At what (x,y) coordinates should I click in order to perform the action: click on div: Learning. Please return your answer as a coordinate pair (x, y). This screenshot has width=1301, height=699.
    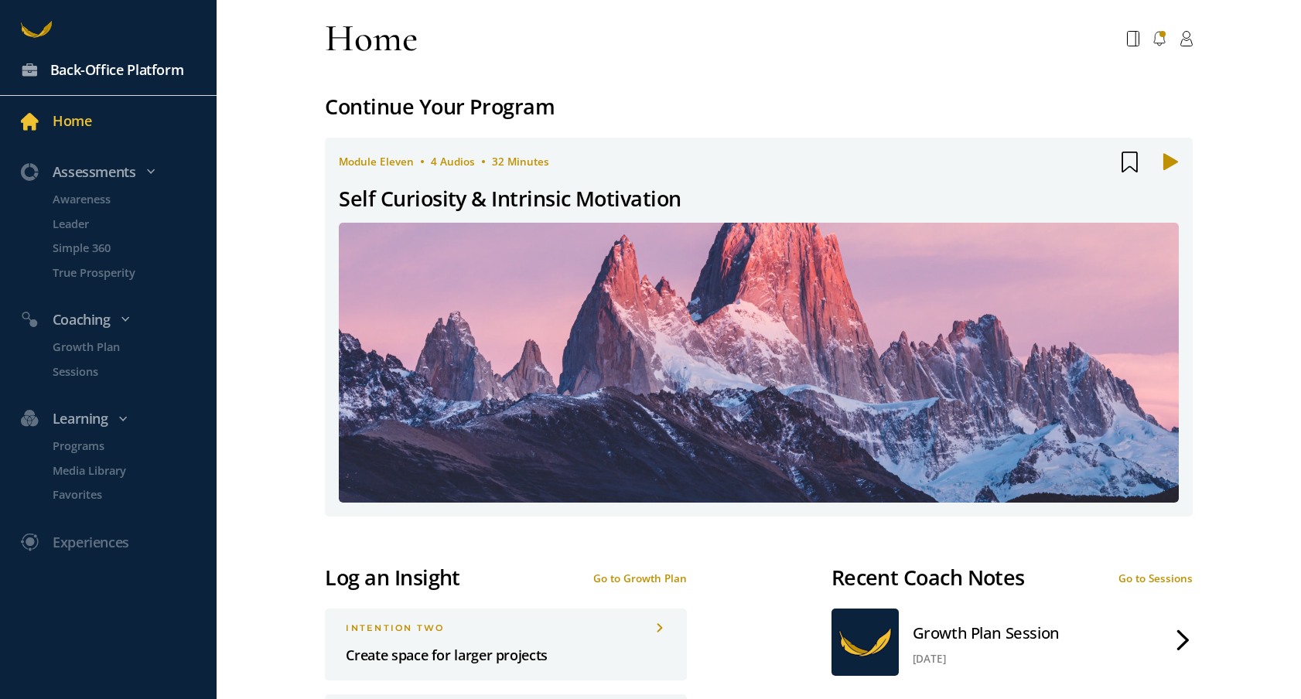
    Looking at the image, I should click on (118, 418).